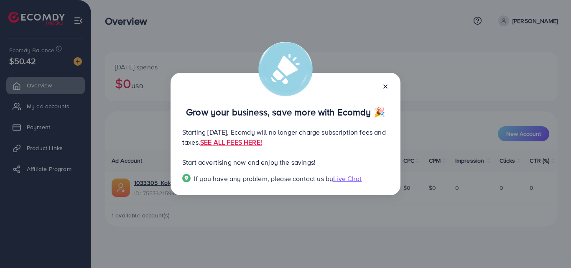 The height and width of the screenshot is (268, 571). What do you see at coordinates (231, 142) in the screenshot?
I see `a: SEE ALL FEES HERE!` at bounding box center [231, 142].